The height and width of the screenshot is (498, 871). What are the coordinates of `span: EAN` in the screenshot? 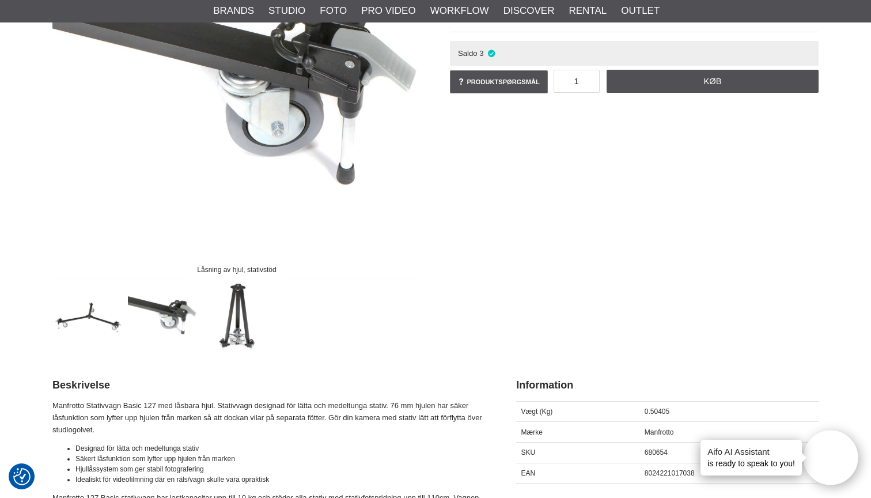 It's located at (528, 473).